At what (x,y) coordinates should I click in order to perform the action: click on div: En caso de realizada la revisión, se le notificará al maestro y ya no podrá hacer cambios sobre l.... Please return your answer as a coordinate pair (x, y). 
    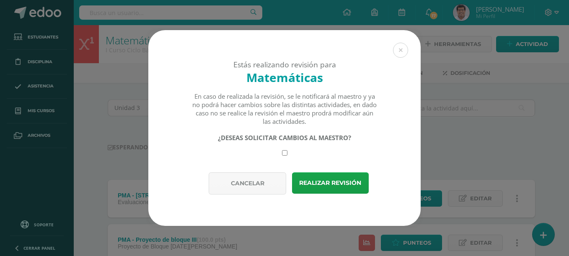
    Looking at the image, I should click on (284, 109).